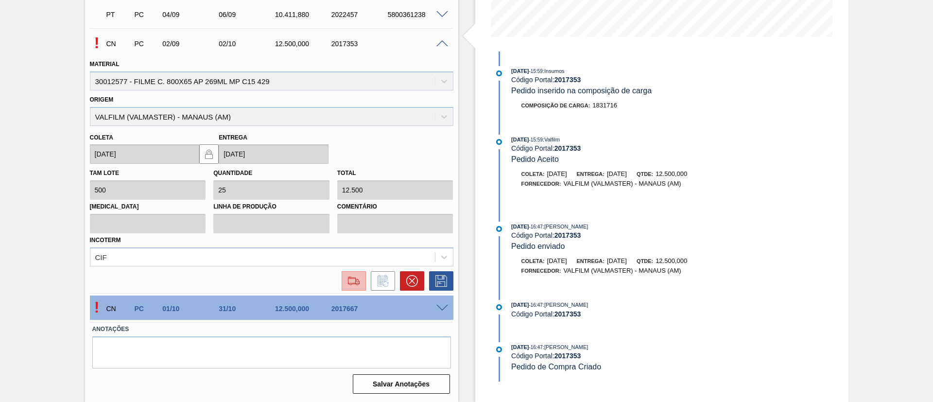 This screenshot has width=933, height=402. I want to click on div: 01/10/2025, so click(191, 309).